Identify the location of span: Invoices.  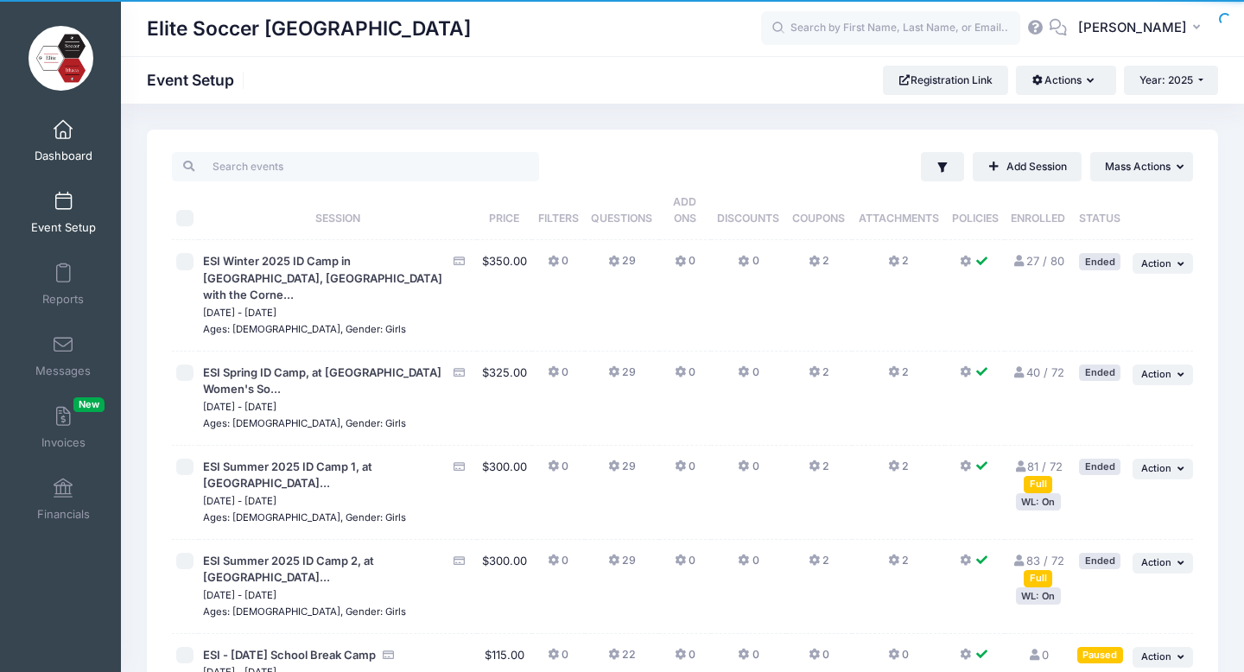
(63, 442).